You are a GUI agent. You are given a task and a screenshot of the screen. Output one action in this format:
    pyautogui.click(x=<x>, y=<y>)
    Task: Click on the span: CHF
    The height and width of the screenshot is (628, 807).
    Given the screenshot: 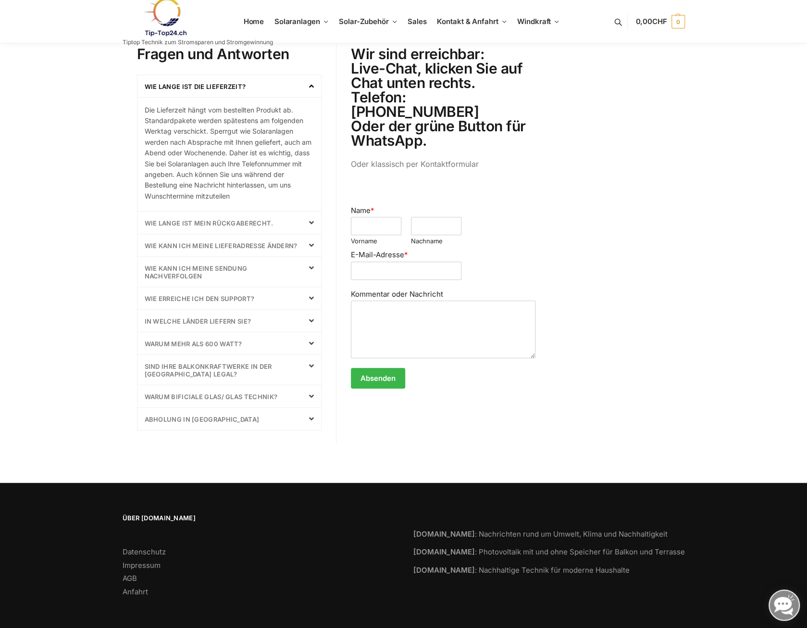 What is the action you would take?
    pyautogui.click(x=659, y=21)
    